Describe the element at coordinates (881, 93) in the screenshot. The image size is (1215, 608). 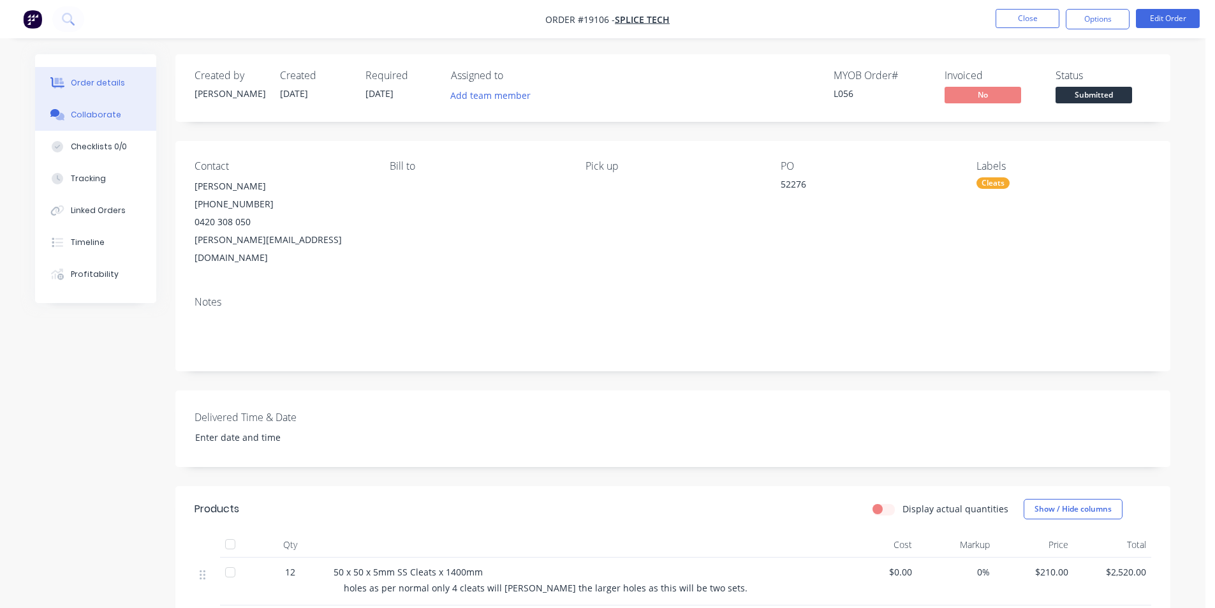
I see `div: L056` at that location.